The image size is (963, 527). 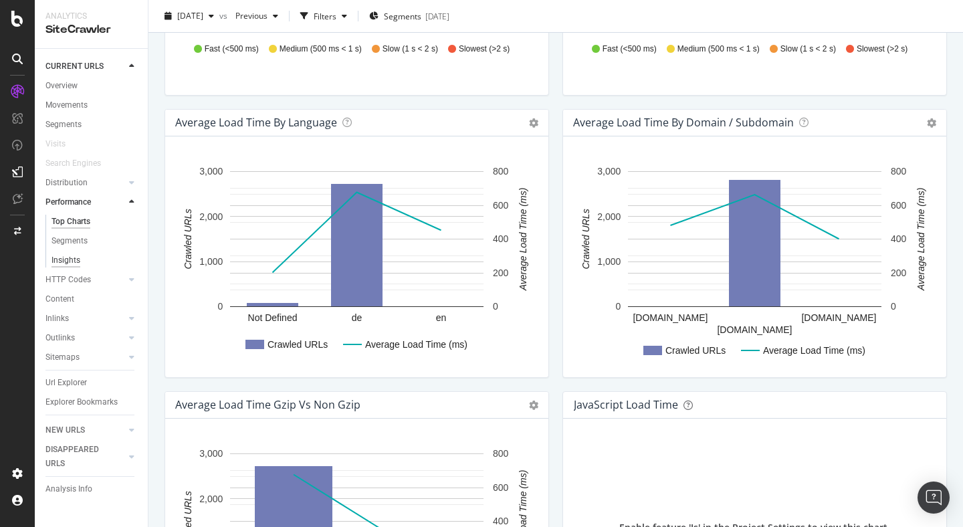 I want to click on text: de, so click(x=357, y=318).